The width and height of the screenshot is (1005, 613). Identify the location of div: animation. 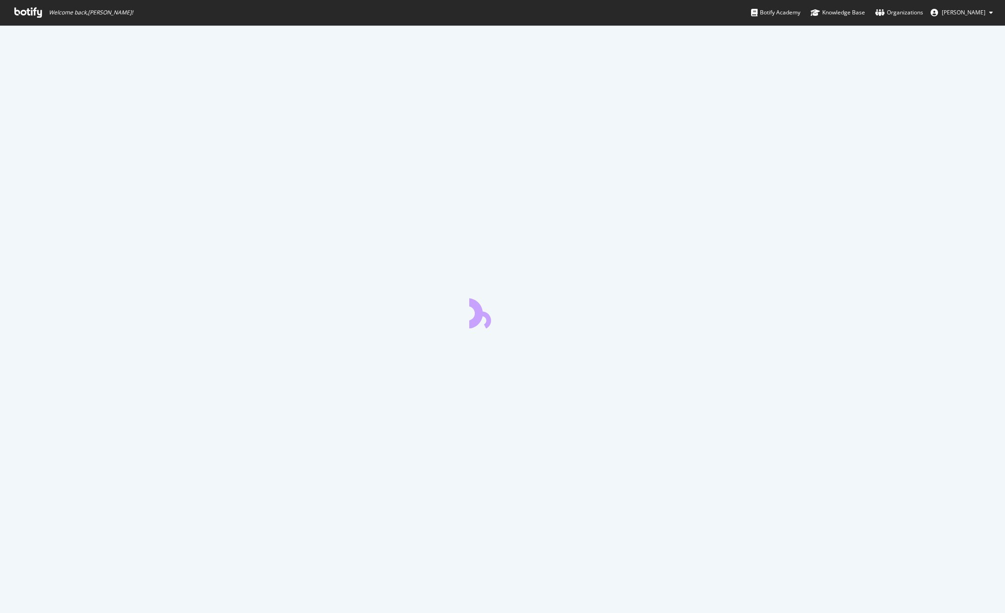
(503, 312).